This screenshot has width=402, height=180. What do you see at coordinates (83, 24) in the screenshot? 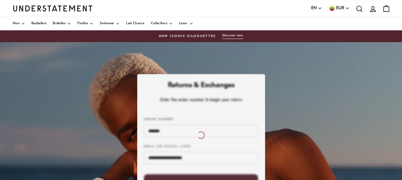
I see `span: Panties` at bounding box center [83, 24].